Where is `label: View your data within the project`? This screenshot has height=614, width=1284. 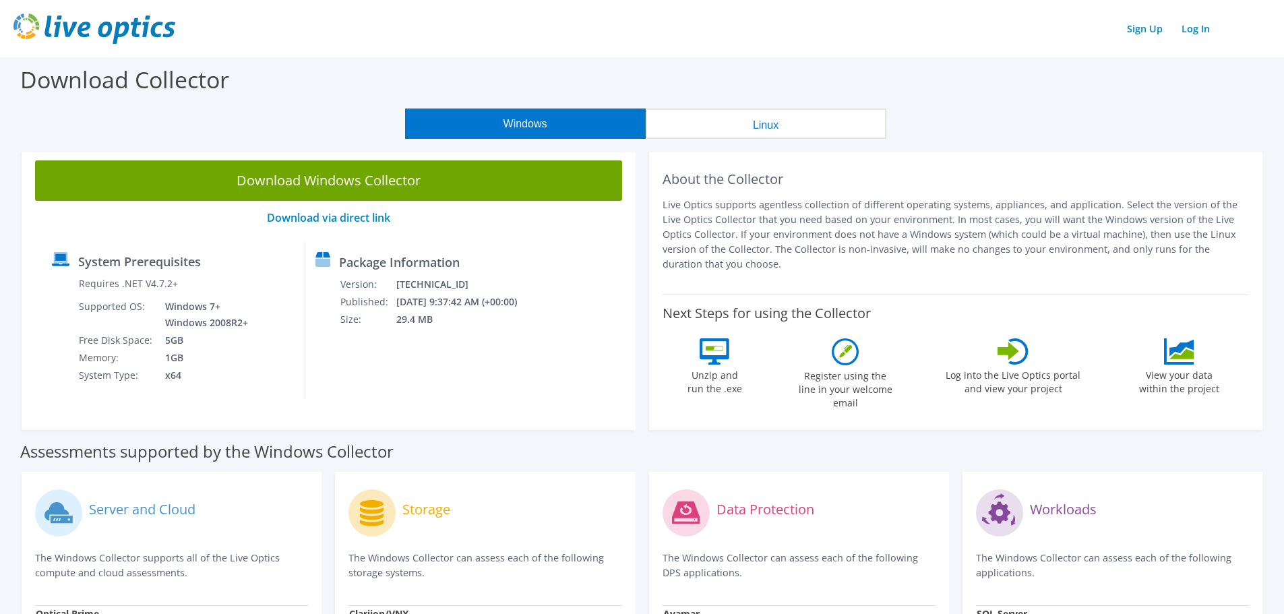
label: View your data within the project is located at coordinates (1179, 380).